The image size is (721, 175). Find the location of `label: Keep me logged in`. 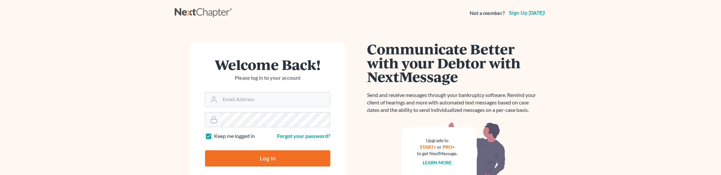

label: Keep me logged in is located at coordinates (234, 136).